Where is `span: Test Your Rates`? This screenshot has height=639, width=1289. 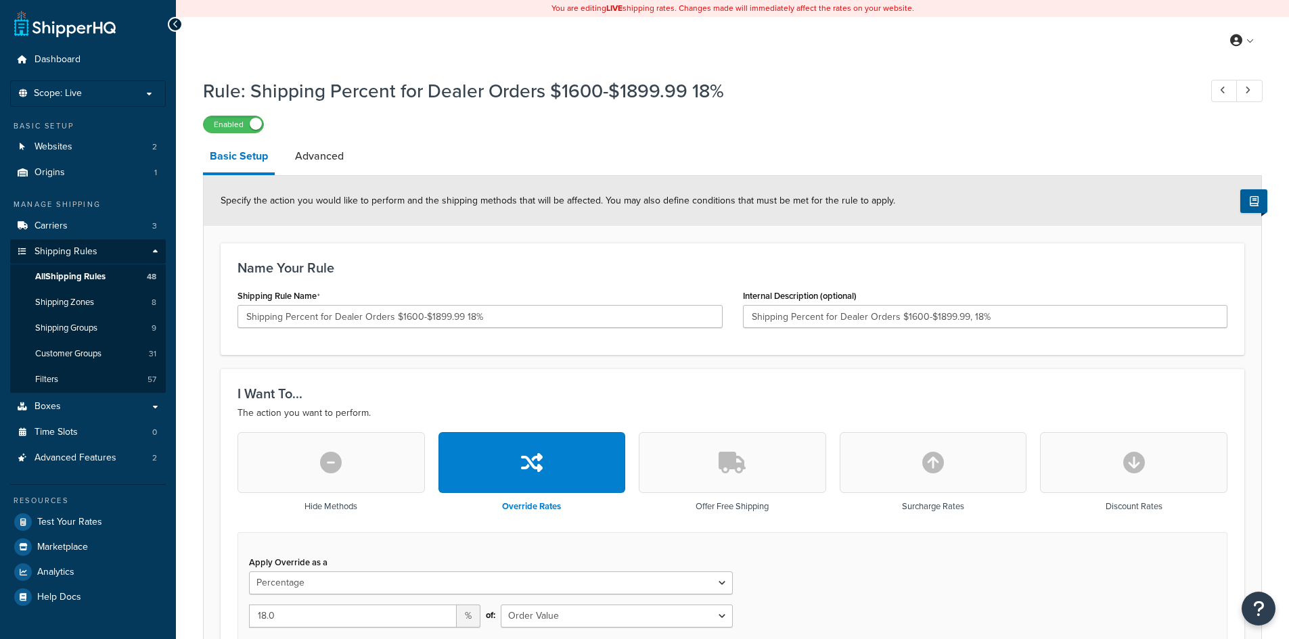
span: Test Your Rates is located at coordinates (70, 522).